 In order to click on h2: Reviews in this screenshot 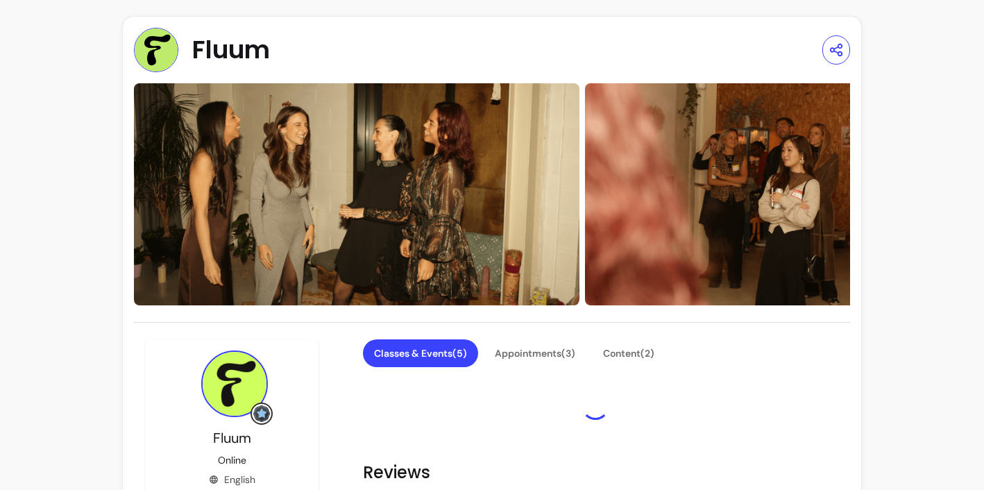, I will do `click(596, 473)`.